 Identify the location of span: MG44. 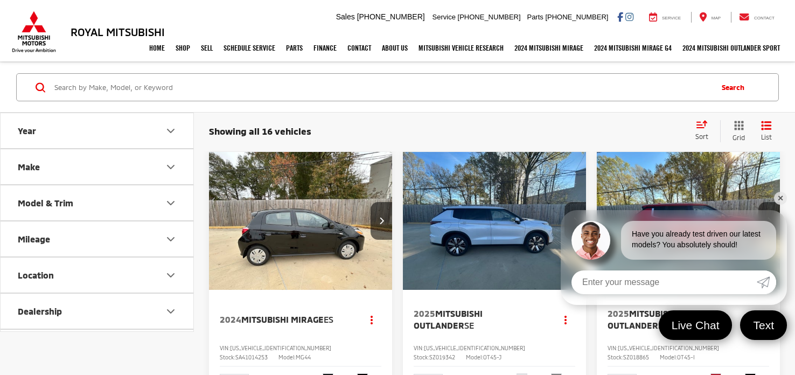
(303, 357).